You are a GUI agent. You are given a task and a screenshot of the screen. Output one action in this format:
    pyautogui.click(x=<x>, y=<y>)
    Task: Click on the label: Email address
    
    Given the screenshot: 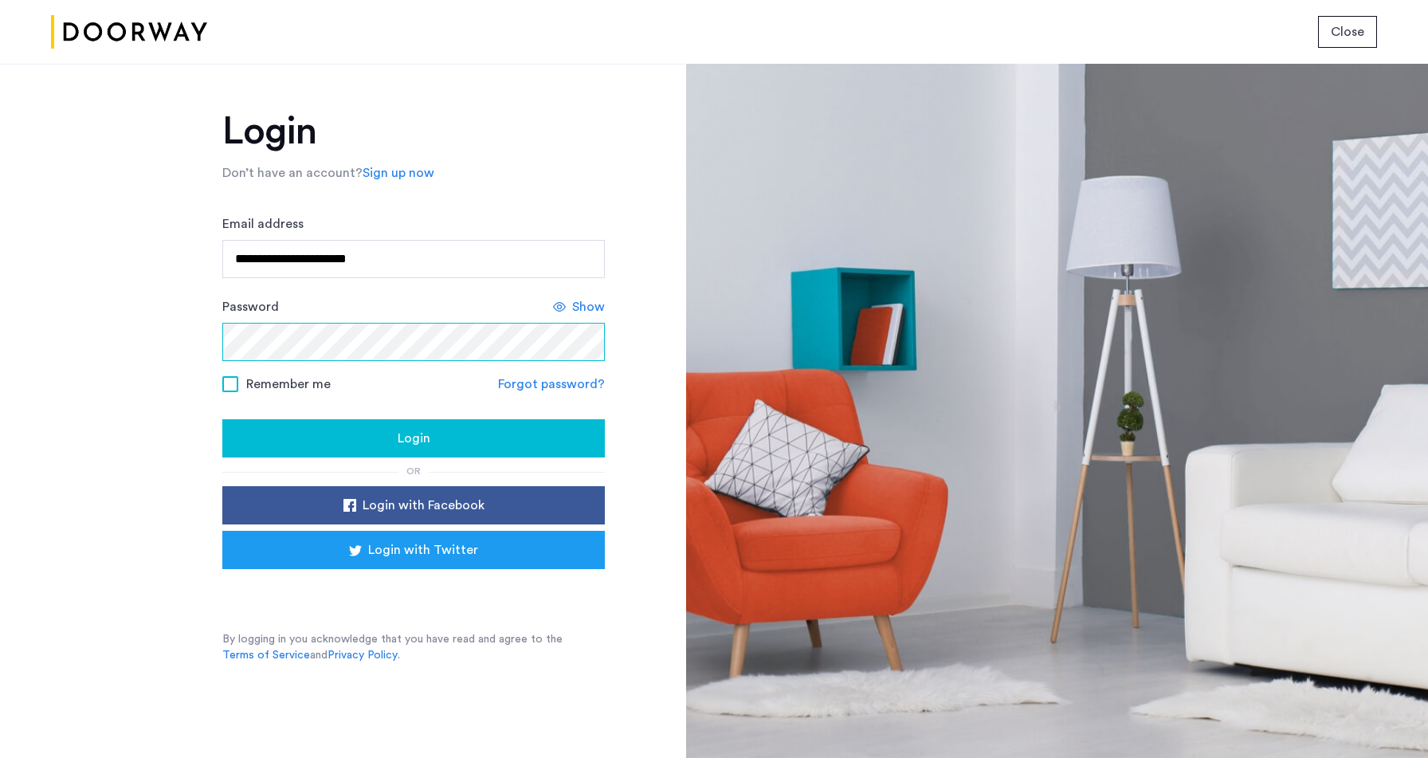 What is the action you would take?
    pyautogui.click(x=263, y=224)
    